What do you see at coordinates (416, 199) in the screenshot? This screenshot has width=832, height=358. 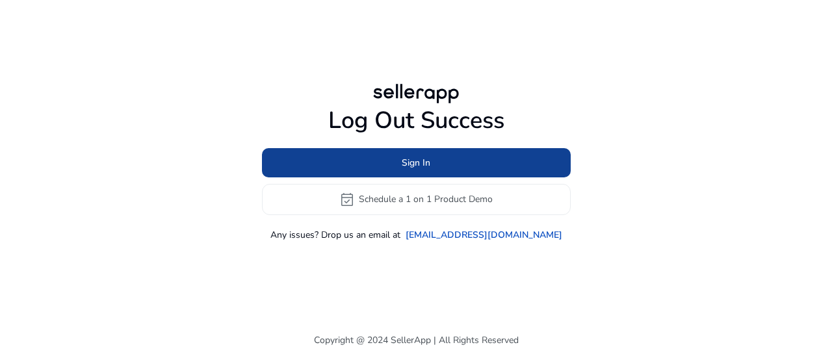 I see `button: event_availableSchedule a 1 on 1 Product Demo` at bounding box center [416, 199].